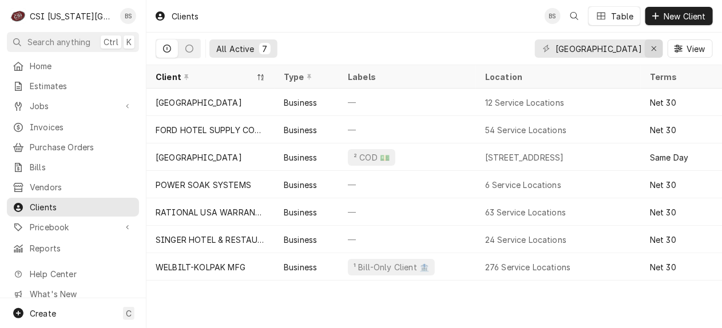  What do you see at coordinates (685, 16) in the screenshot?
I see `span: New Client` at bounding box center [685, 16].